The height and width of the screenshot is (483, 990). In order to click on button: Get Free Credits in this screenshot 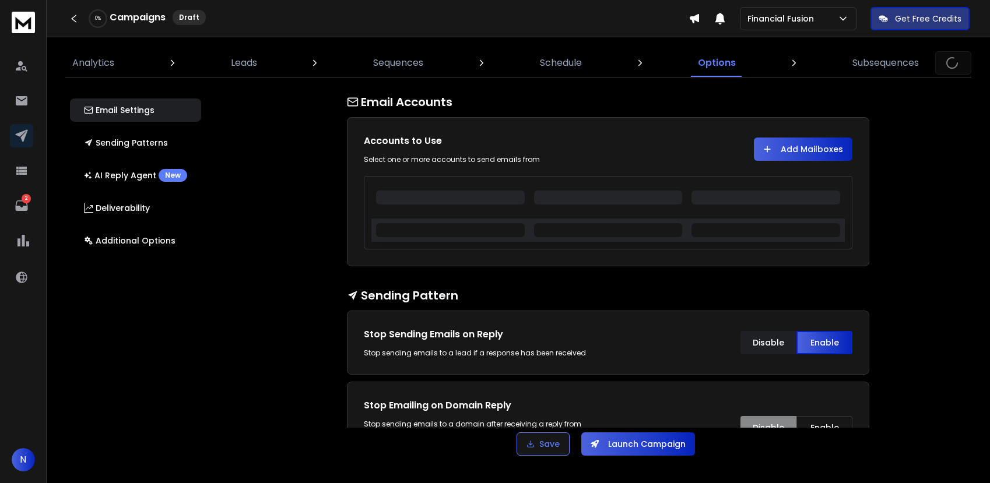, I will do `click(920, 19)`.